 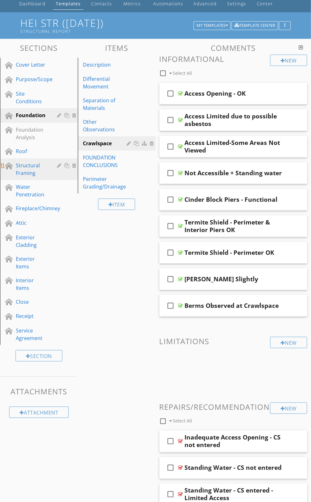 What do you see at coordinates (168, 3) in the screenshot?
I see `div: Automations` at bounding box center [168, 3].